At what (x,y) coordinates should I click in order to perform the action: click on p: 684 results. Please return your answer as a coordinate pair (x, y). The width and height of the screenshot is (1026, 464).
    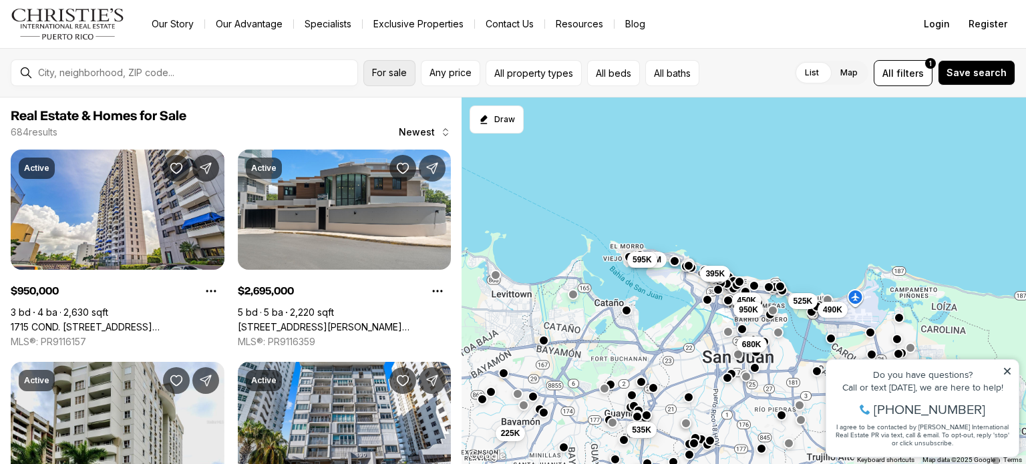
    Looking at the image, I should click on (34, 132).